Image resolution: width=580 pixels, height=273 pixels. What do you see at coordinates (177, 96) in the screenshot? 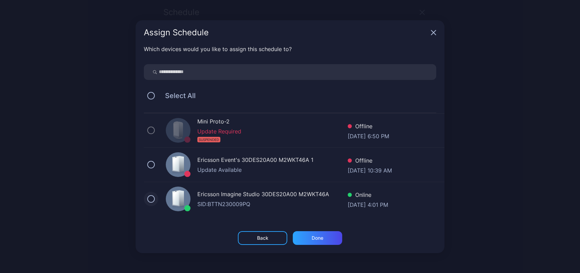
I see `span: Select All` at bounding box center [177, 96].